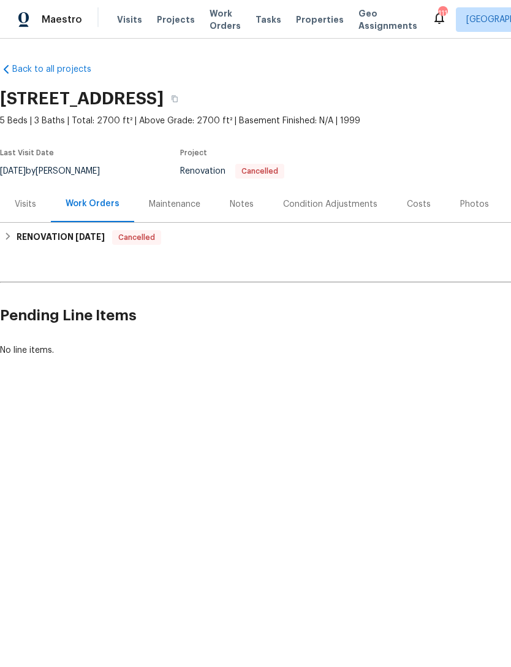 This screenshot has height=667, width=511. Describe the element at coordinates (62, 20) in the screenshot. I see `span: Maestro` at that location.